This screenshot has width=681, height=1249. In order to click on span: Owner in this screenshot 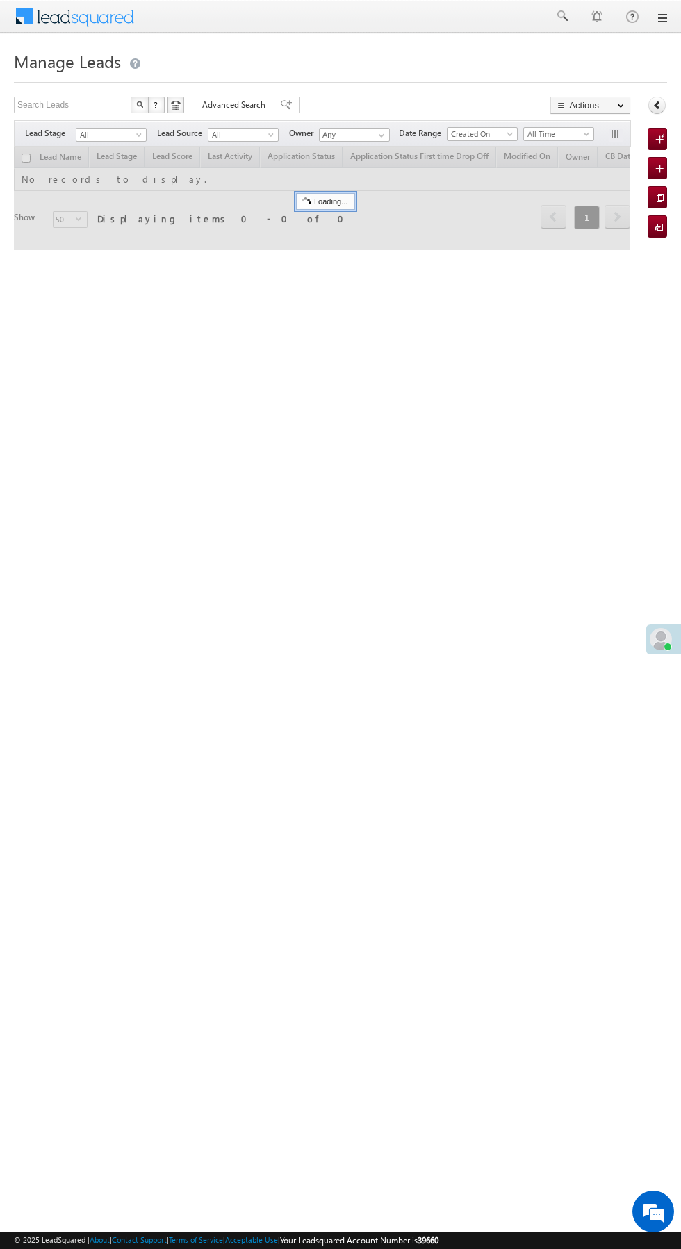, I will do `click(304, 133)`.